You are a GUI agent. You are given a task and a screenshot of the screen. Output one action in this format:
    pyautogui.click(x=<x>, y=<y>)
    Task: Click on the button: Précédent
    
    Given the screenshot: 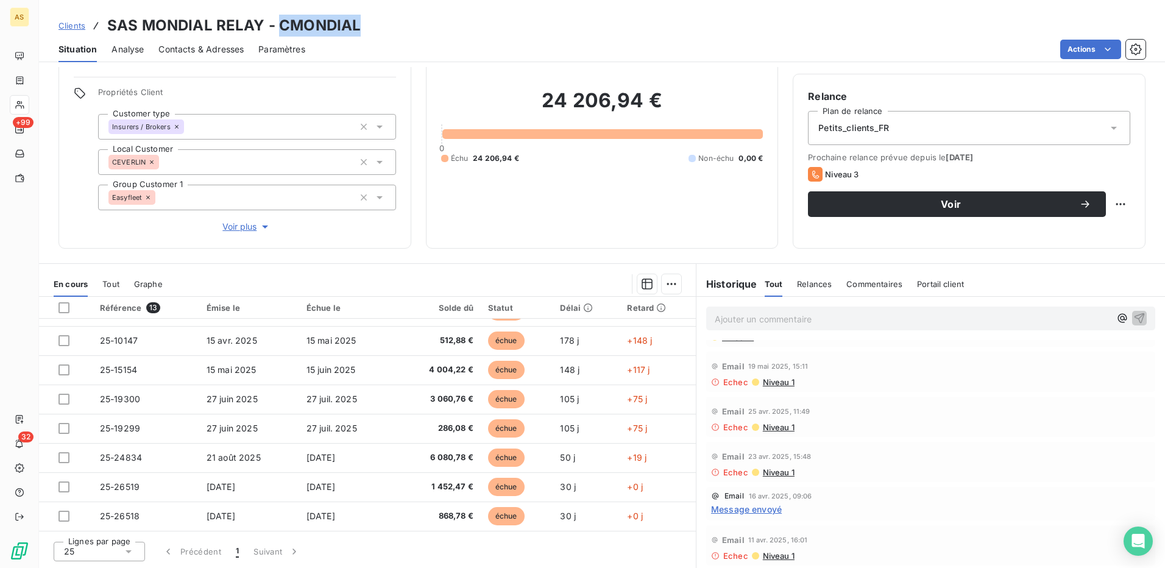 What is the action you would take?
    pyautogui.click(x=191, y=552)
    